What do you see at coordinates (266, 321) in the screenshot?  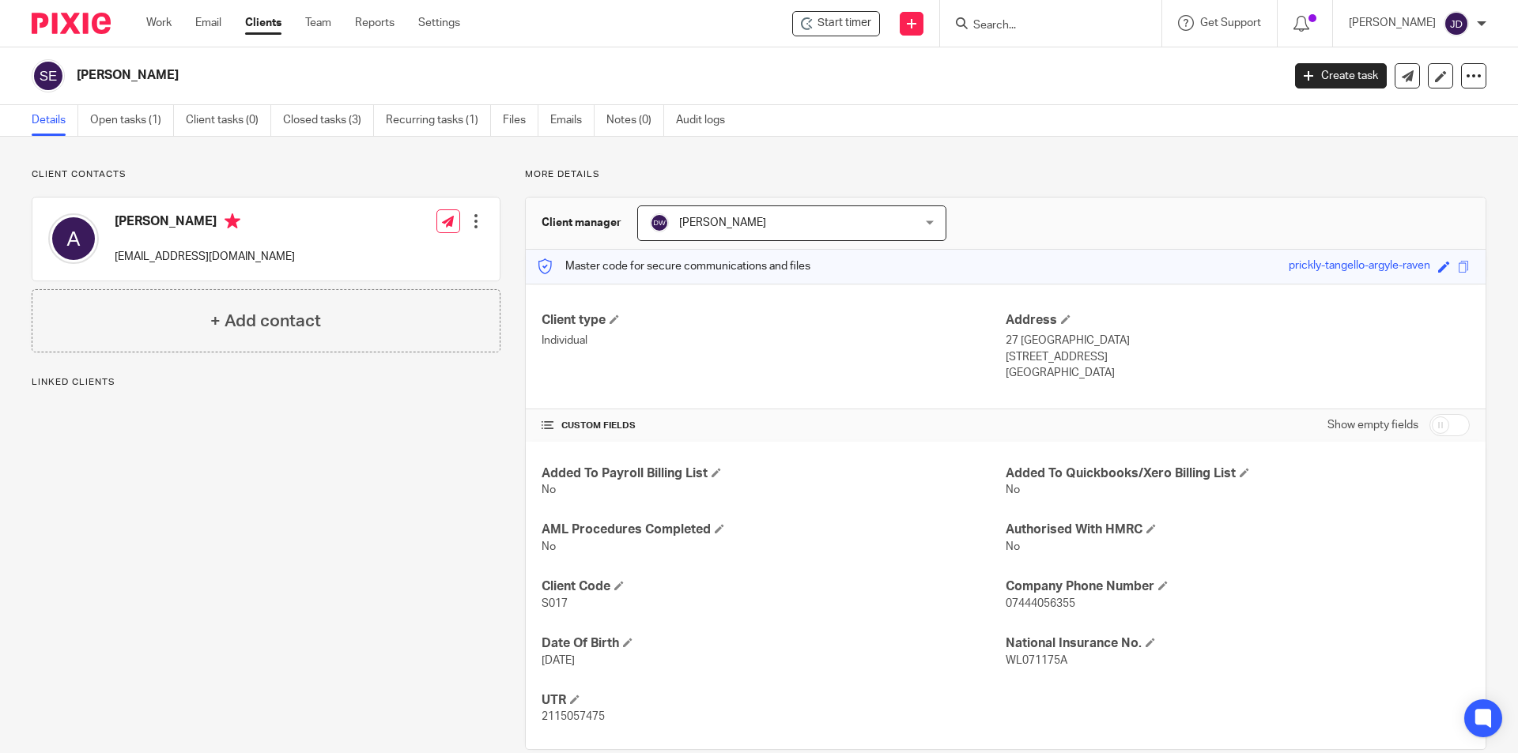 I see `h4: + Add contact` at bounding box center [266, 321].